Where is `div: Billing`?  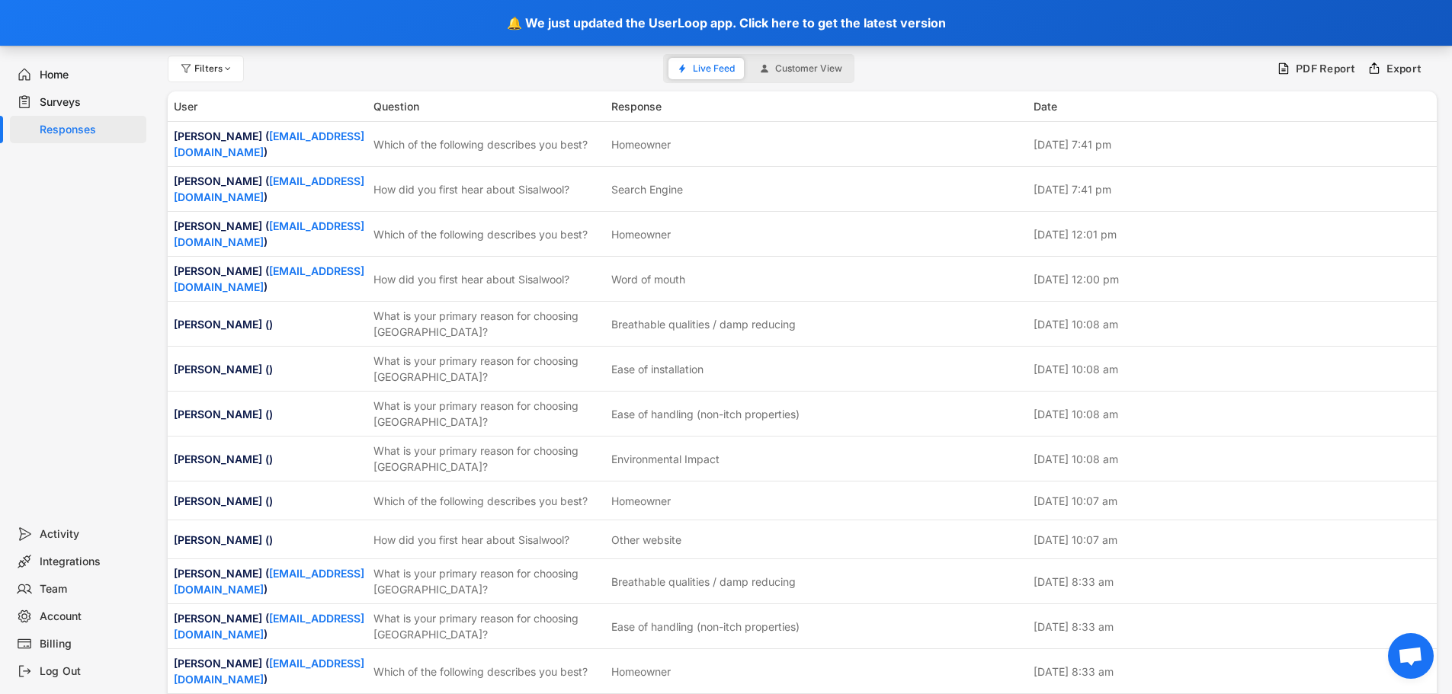 div: Billing is located at coordinates (90, 644).